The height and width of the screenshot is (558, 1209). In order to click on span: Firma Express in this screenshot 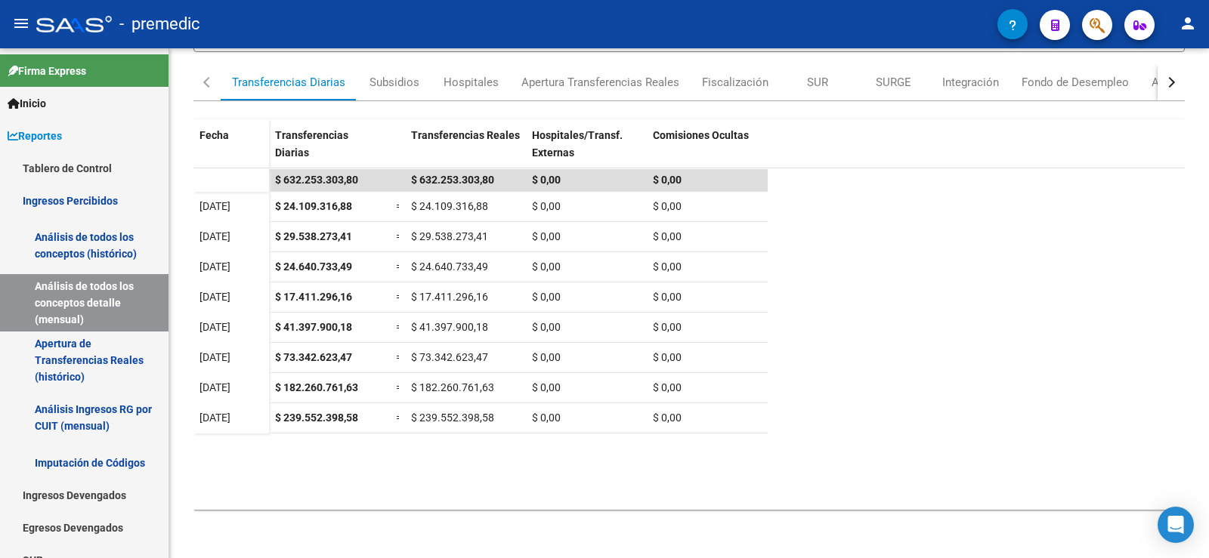, I will do `click(47, 71)`.